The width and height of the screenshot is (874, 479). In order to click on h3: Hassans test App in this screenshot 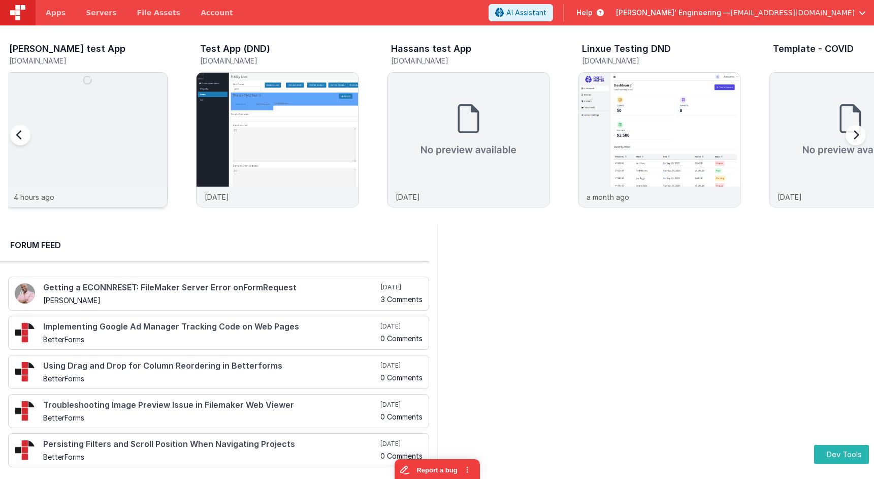, I will do `click(431, 49)`.